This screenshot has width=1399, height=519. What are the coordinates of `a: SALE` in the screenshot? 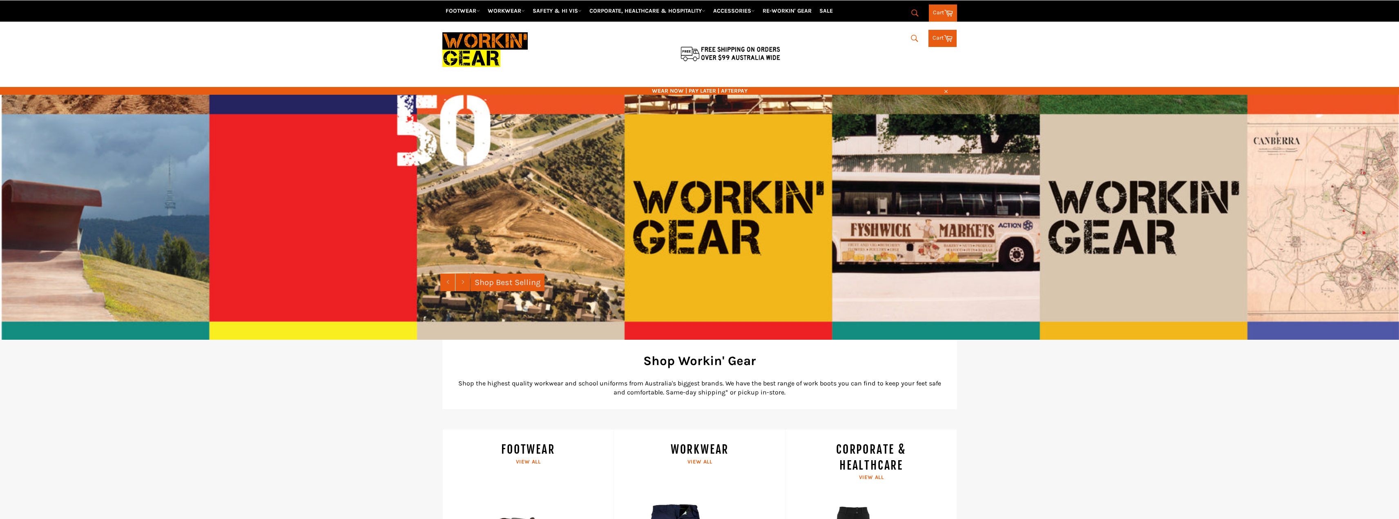 It's located at (826, 11).